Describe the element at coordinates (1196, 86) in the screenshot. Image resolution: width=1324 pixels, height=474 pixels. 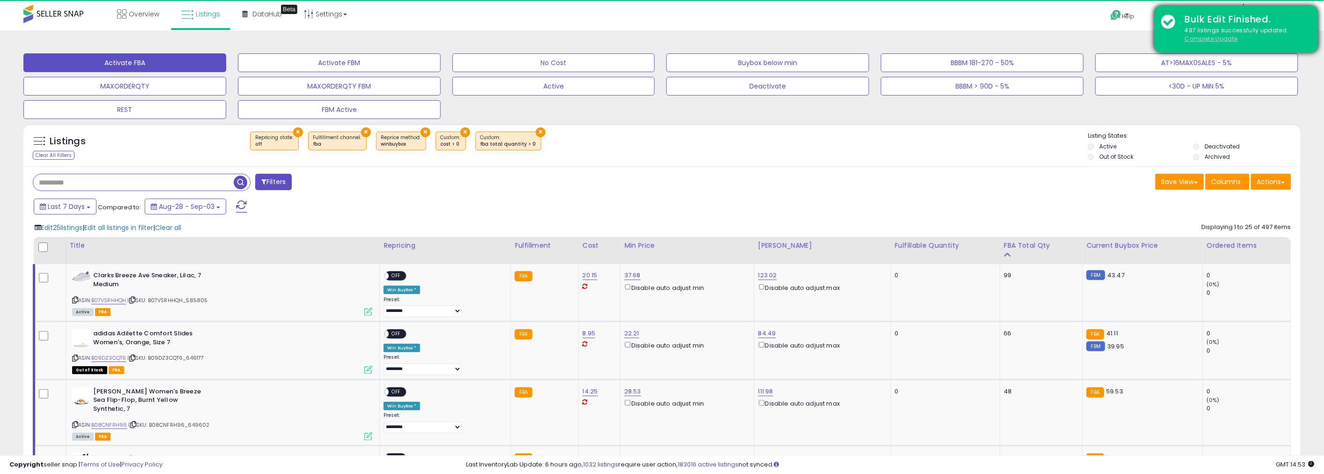
I see `button: <30D - UP MIN 5%` at that location.